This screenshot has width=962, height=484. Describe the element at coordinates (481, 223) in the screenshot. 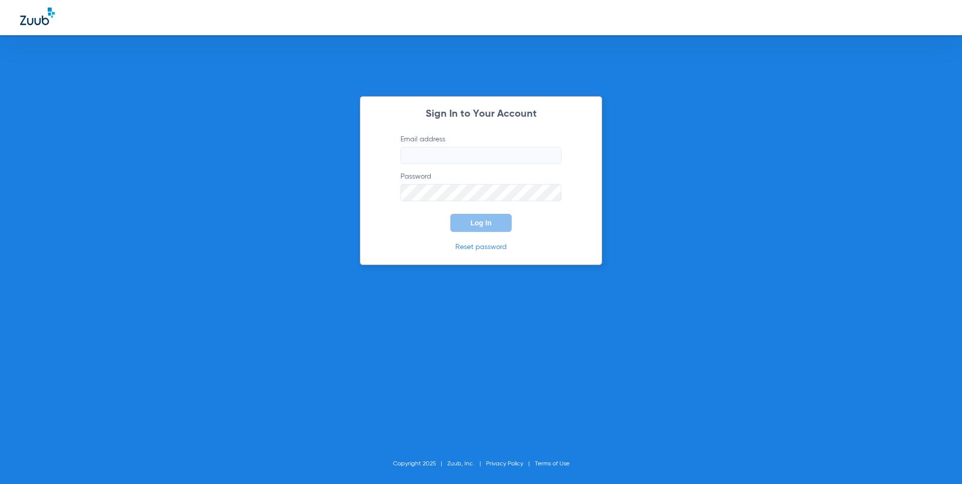

I see `span: Log In` at that location.